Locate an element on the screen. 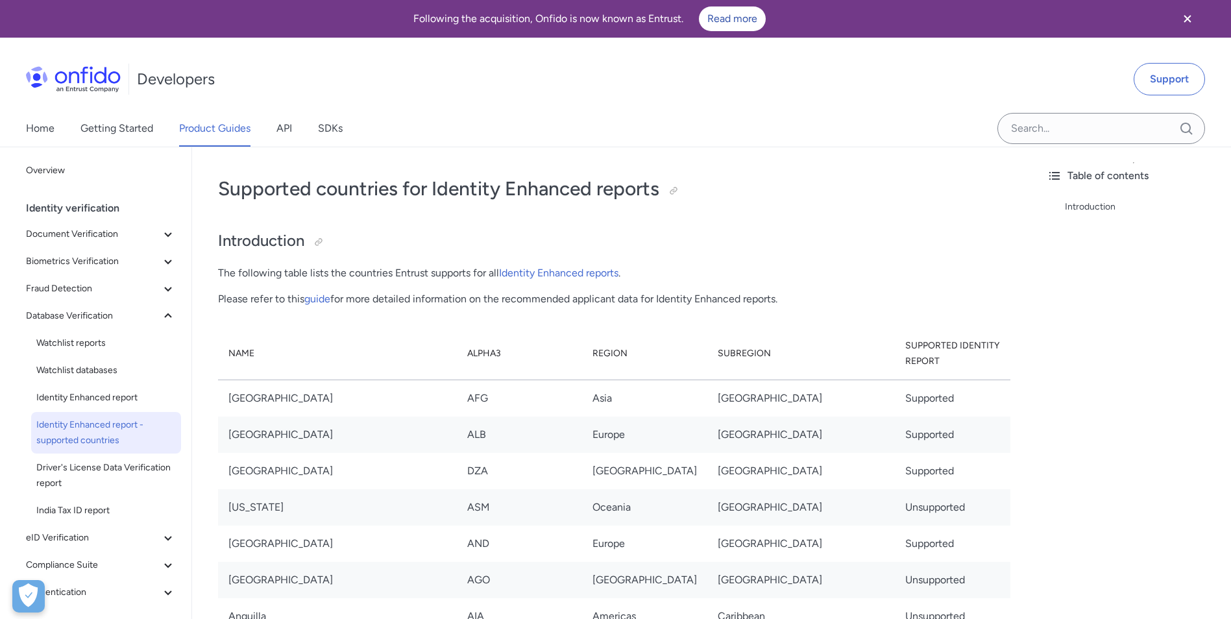 This screenshot has height=619, width=1231. a: Product Guides is located at coordinates (215, 128).